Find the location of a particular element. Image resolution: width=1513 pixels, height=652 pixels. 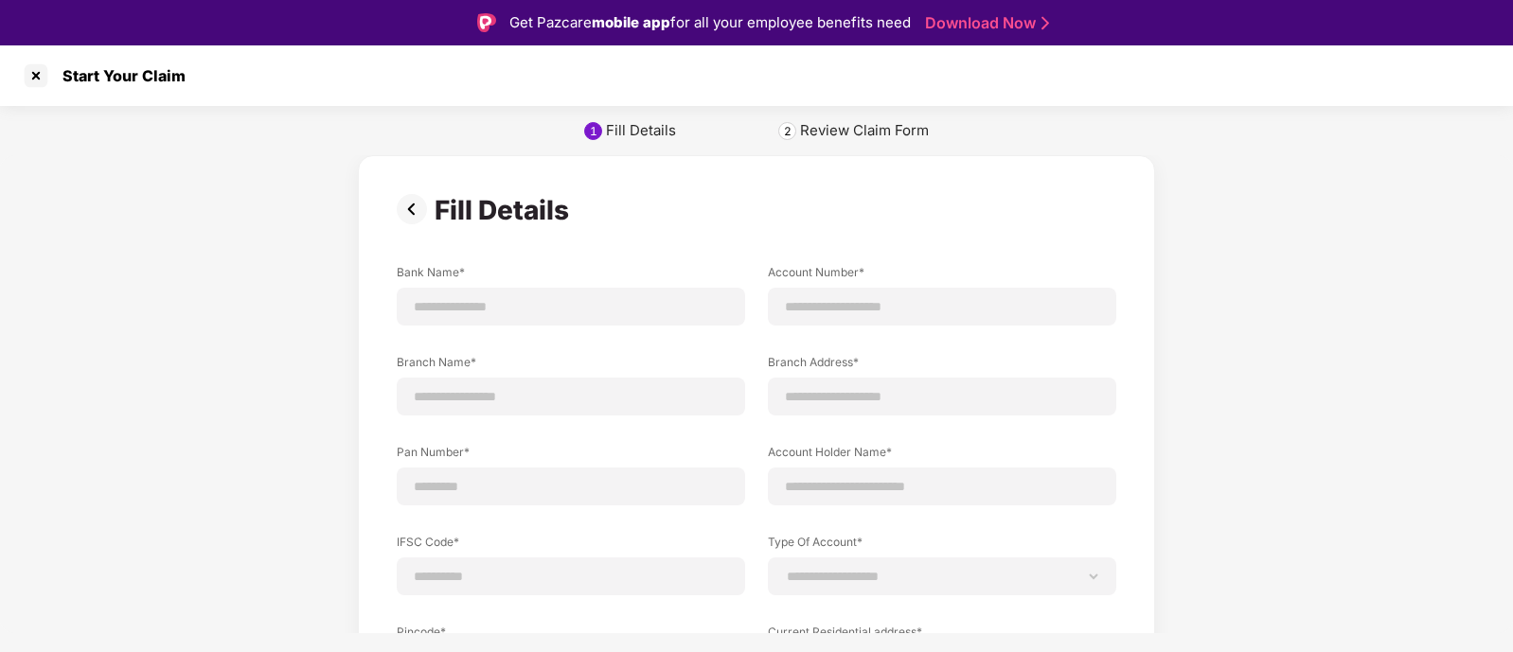

label: Account Holder Name* is located at coordinates (942, 455).